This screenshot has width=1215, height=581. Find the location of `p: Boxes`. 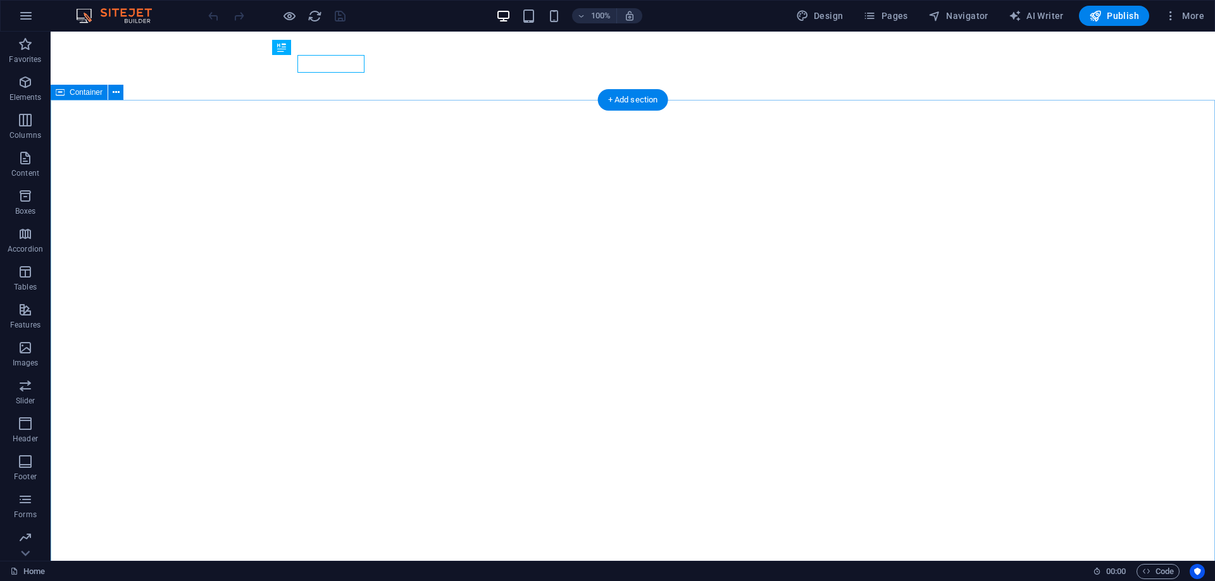

p: Boxes is located at coordinates (25, 211).